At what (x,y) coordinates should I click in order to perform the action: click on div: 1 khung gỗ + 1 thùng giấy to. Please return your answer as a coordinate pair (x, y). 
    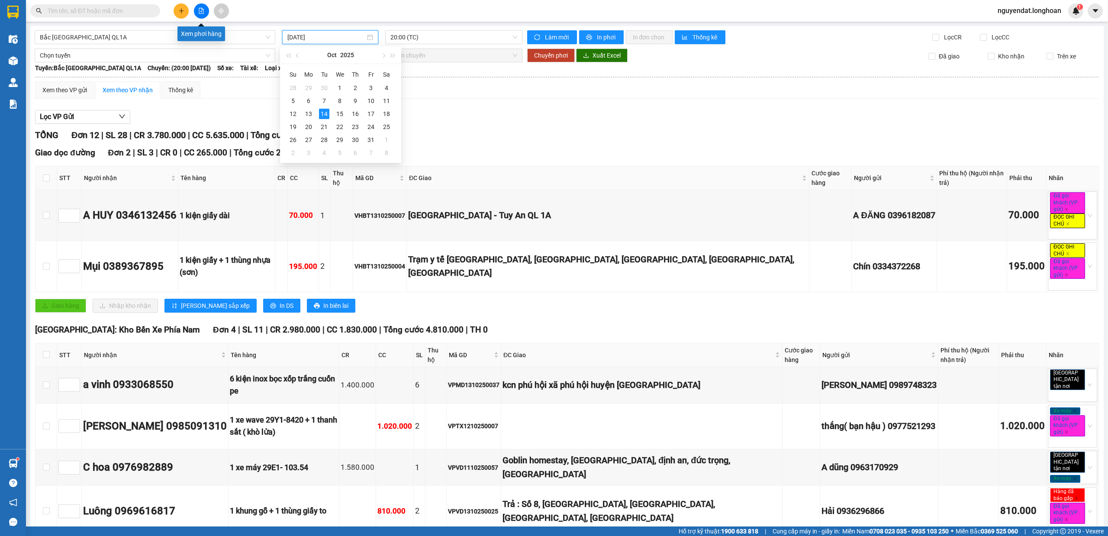
    Looking at the image, I should click on (284, 511).